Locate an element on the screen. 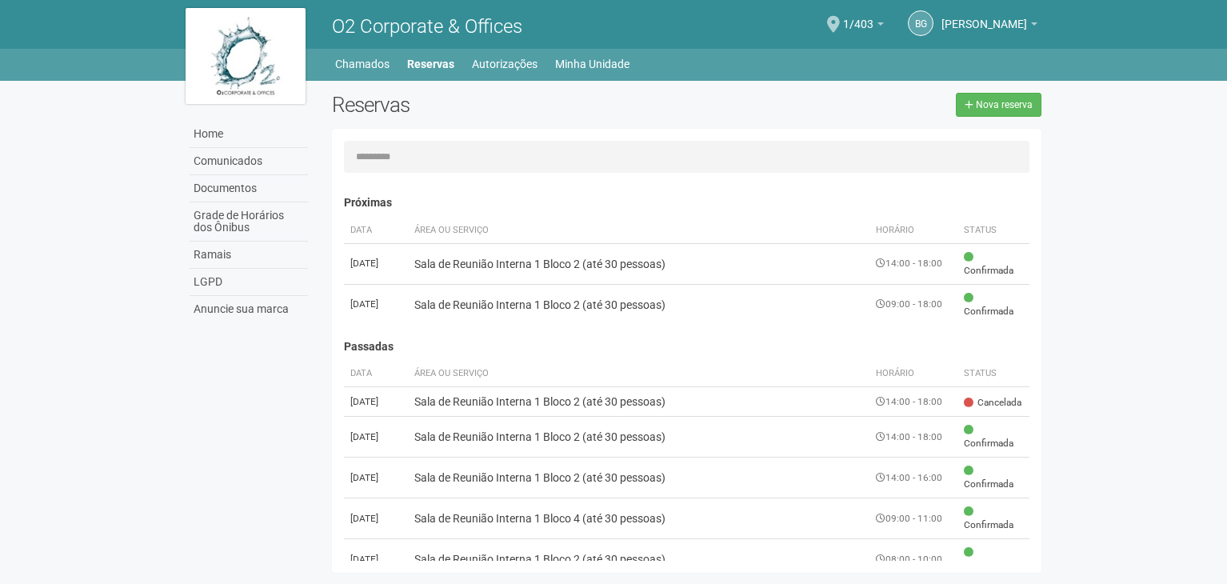 Image resolution: width=1227 pixels, height=584 pixels. a: LGPD is located at coordinates (249, 282).